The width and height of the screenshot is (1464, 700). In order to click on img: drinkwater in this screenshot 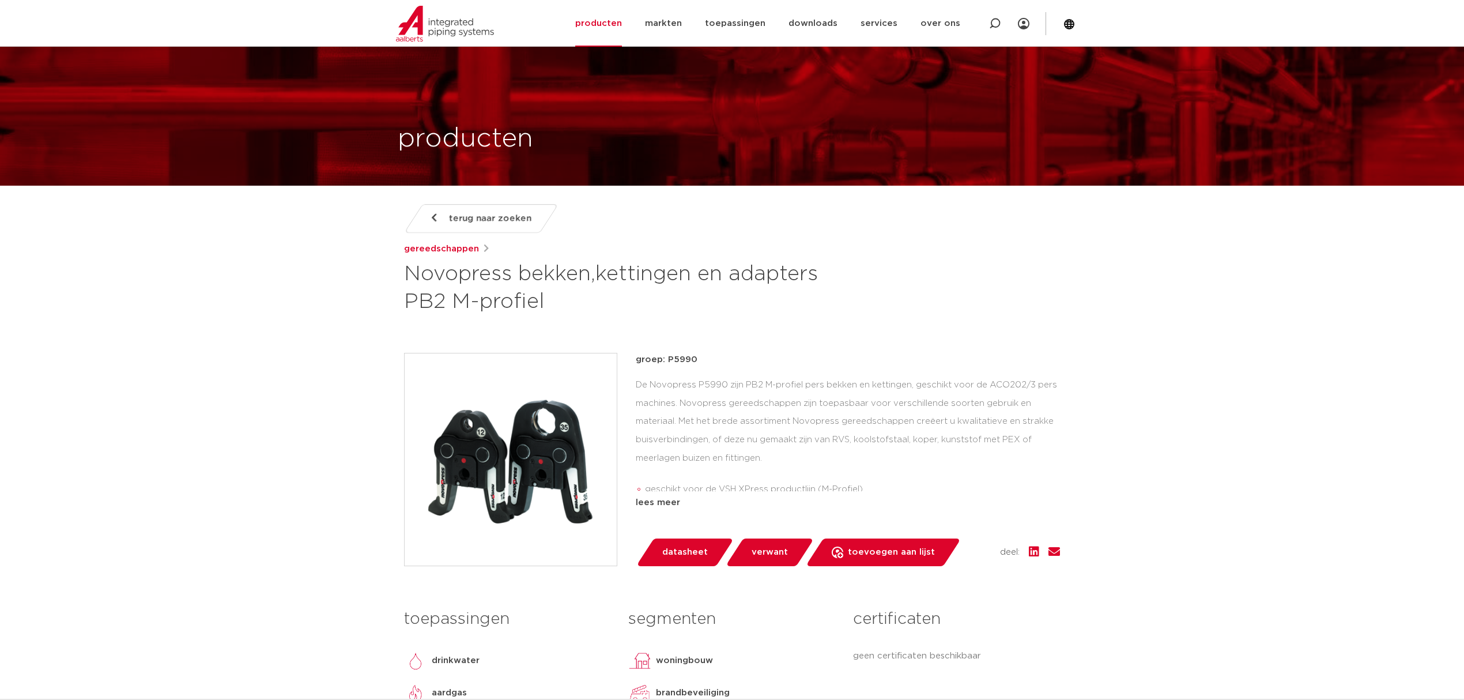, I will do `click(416, 660)`.